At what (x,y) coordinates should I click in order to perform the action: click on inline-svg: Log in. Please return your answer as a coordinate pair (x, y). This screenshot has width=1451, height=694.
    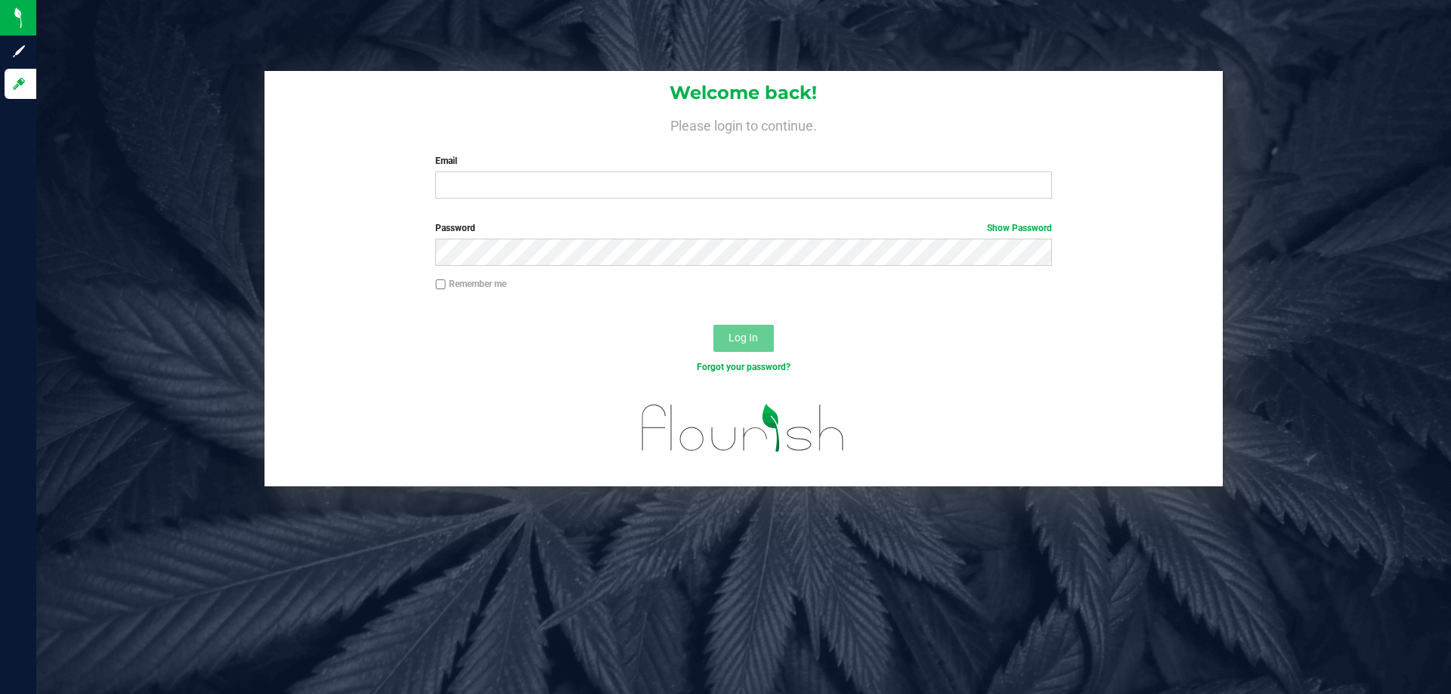
    Looking at the image, I should click on (19, 84).